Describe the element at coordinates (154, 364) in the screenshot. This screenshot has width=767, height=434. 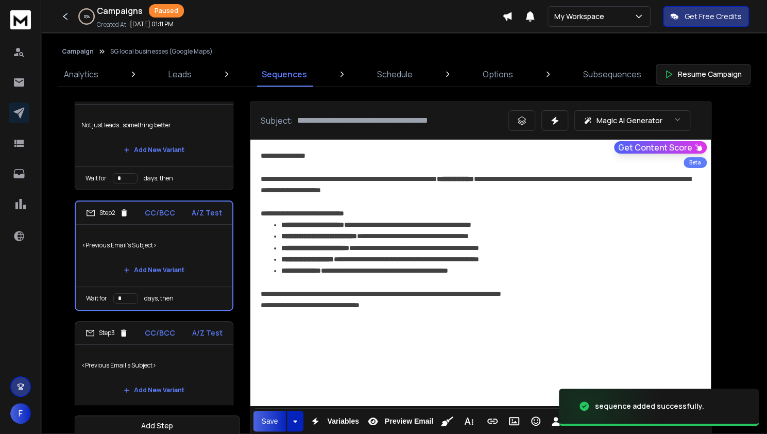
I see `li: Step3CC/BCCA/Z Test<Previous Email's Subject>Add New Variant` at that location.